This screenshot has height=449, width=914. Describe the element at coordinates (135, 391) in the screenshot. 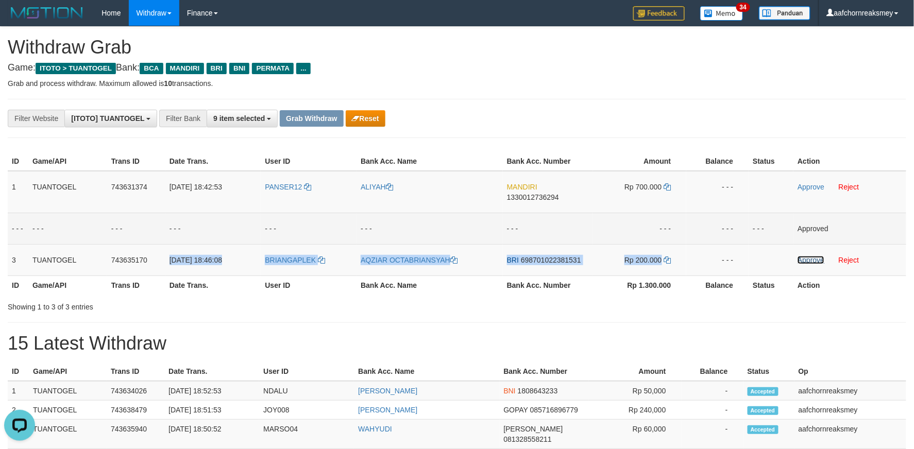

I see `td: 743634026` at that location.